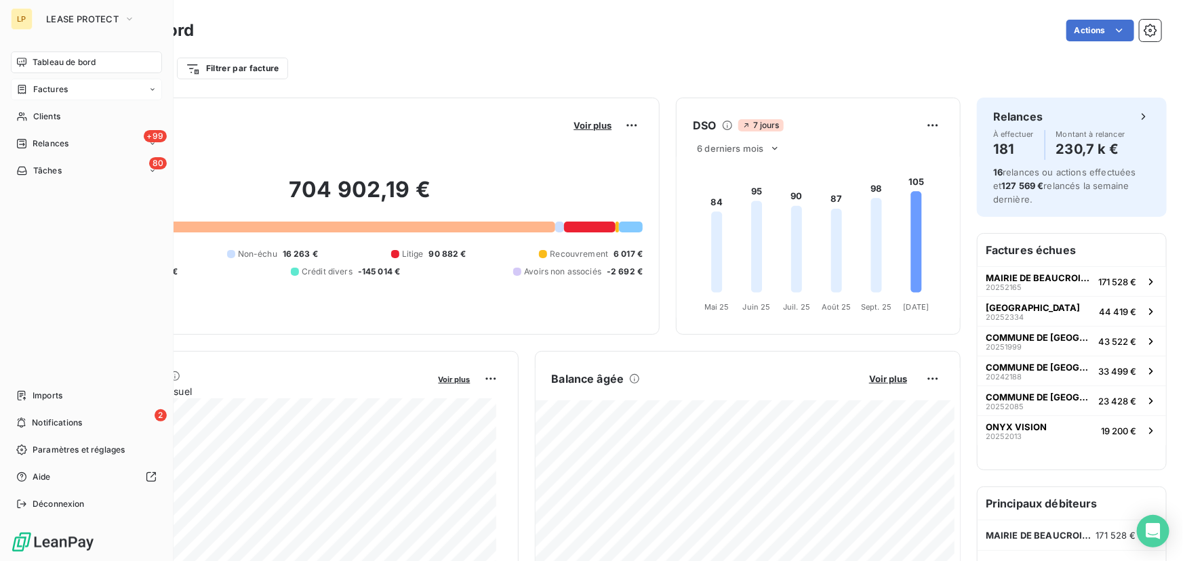 The image size is (1183, 561). Describe the element at coordinates (1072, 431) in the screenshot. I see `button: ONYX VISION2025201319 200 €` at that location.